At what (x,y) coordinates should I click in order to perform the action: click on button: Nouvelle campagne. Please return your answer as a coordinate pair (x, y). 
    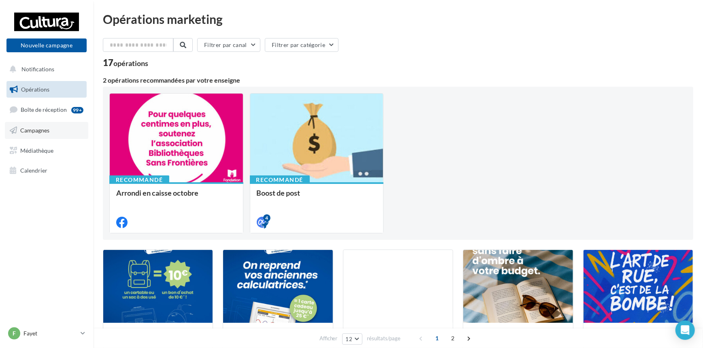
    Looking at the image, I should click on (47, 45).